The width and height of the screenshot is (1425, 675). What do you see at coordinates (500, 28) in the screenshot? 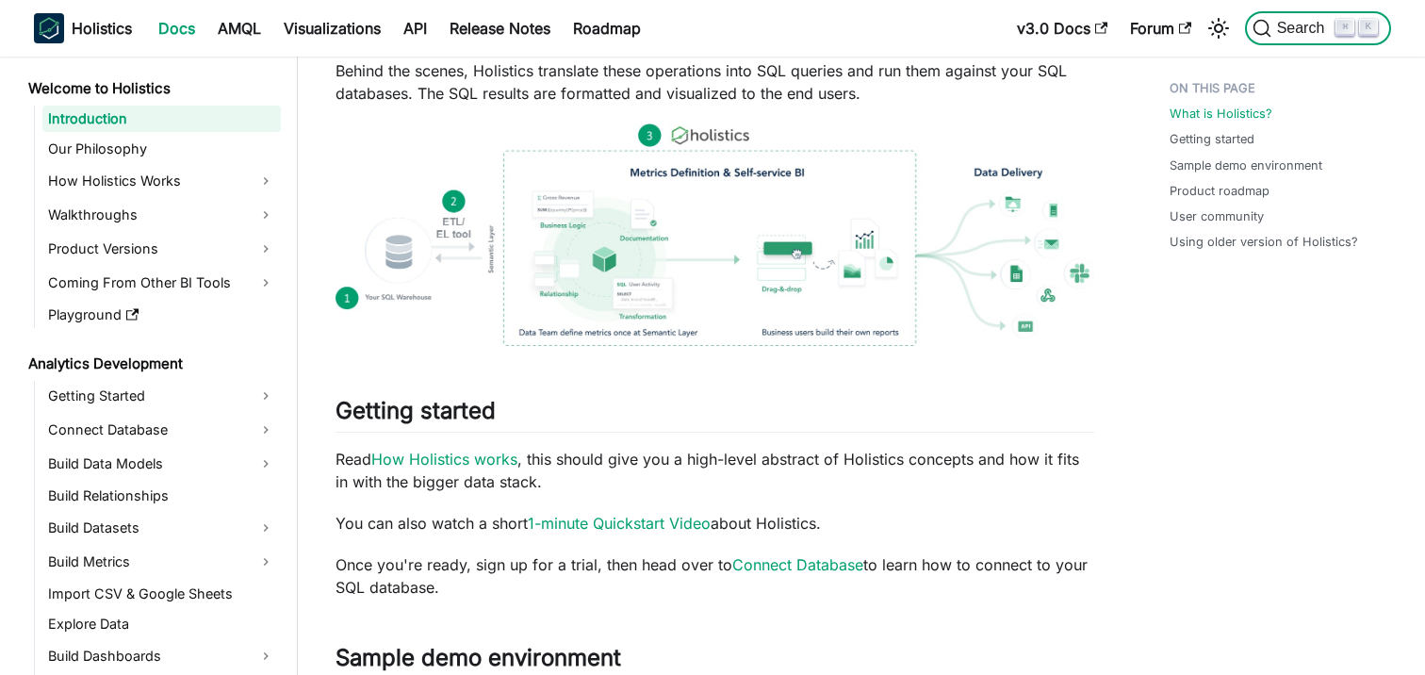
I see `a: Release Notes` at bounding box center [500, 28].